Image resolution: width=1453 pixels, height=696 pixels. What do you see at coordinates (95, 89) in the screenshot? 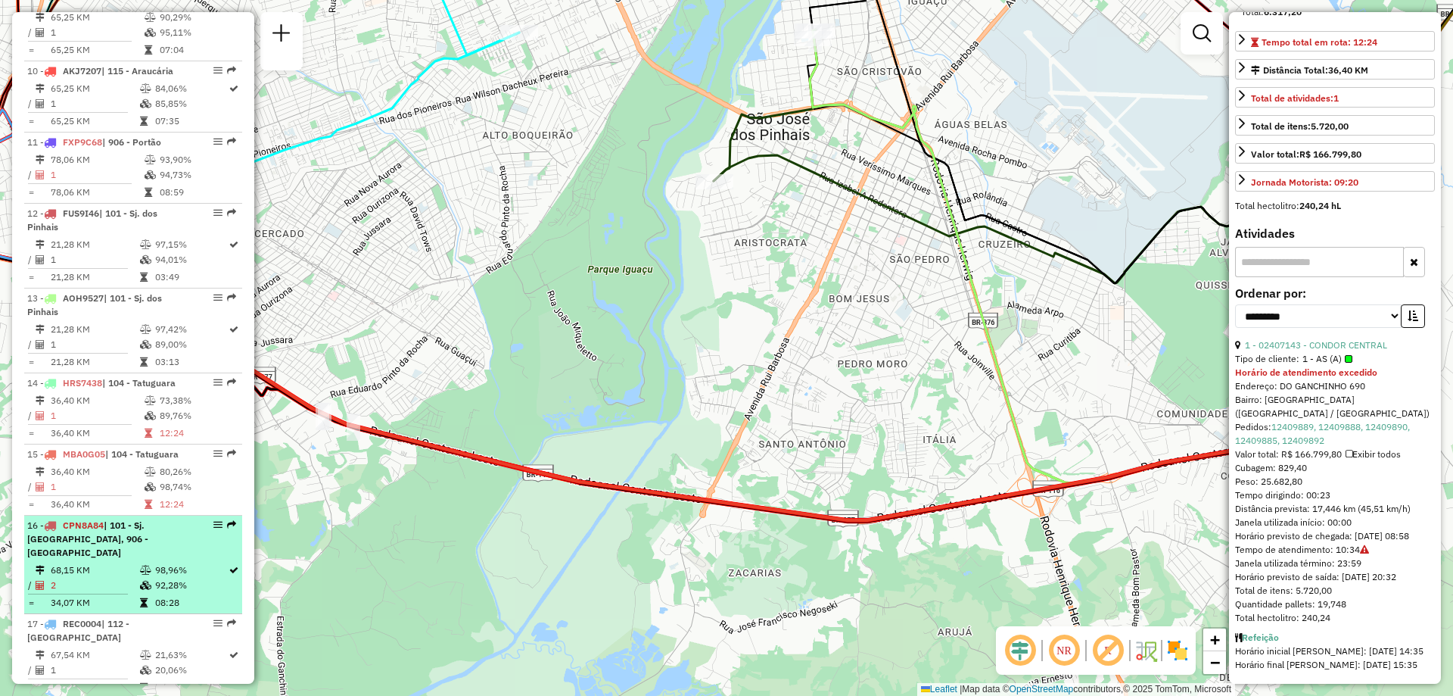
I see `td: 65,25 KM` at bounding box center [95, 89].